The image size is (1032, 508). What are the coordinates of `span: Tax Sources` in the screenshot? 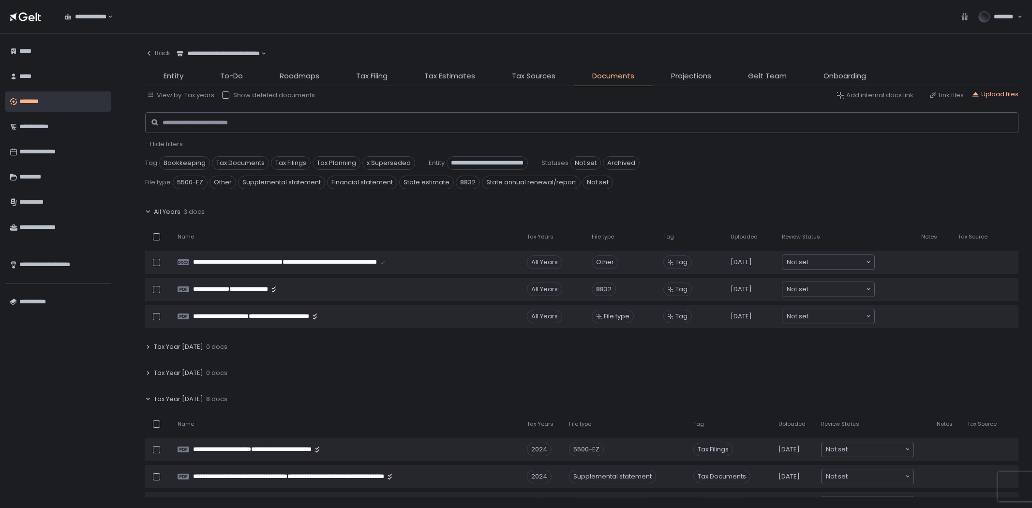 It's located at (534, 76).